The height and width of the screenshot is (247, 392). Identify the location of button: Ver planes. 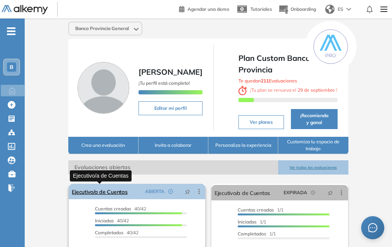
(261, 122).